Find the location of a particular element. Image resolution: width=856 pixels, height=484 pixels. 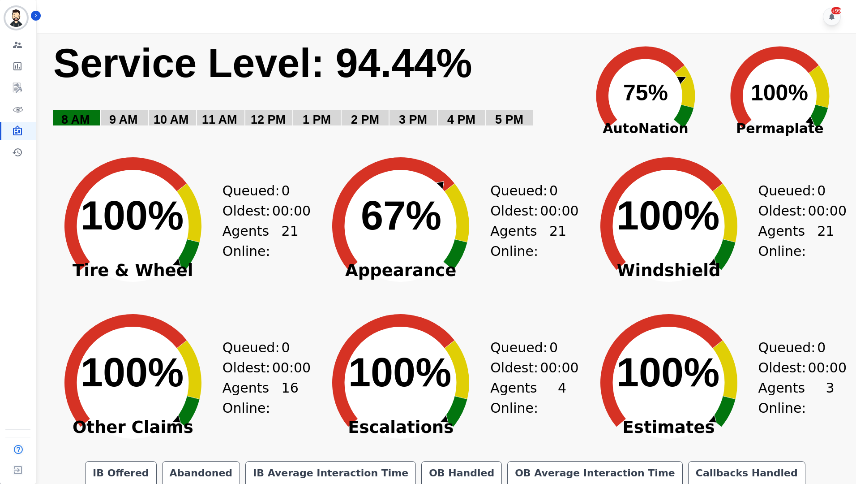

text: 9 AM is located at coordinates (124, 120).